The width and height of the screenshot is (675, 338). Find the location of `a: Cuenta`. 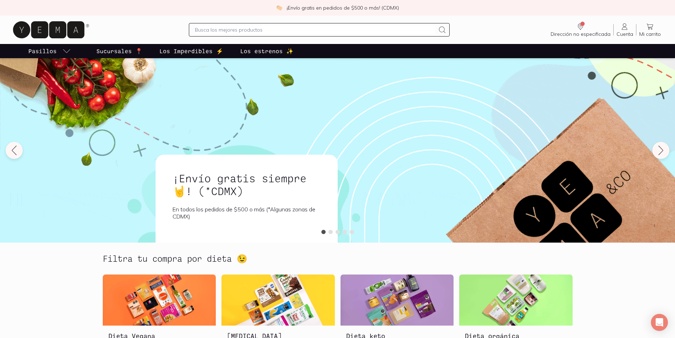

a: Cuenta is located at coordinates (625, 30).